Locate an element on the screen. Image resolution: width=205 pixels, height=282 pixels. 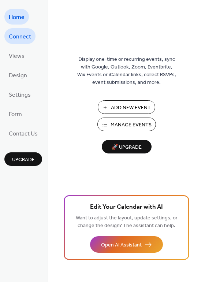
a: Settings is located at coordinates (20, 94).